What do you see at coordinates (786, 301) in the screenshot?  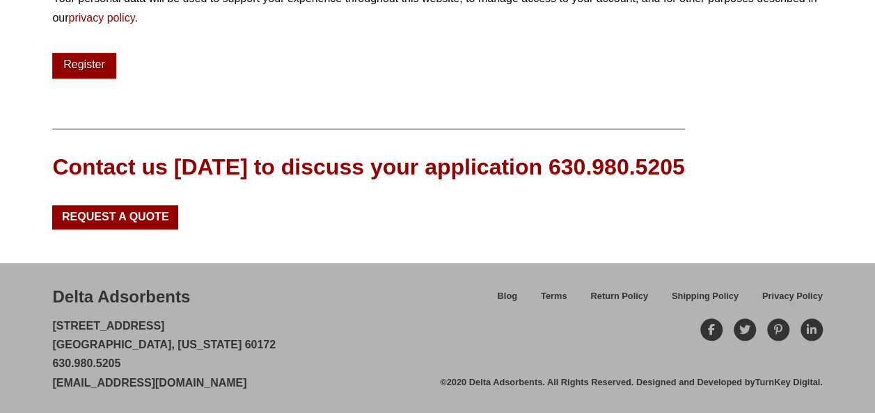 I see `a: Privacy Policy` at bounding box center [786, 301].